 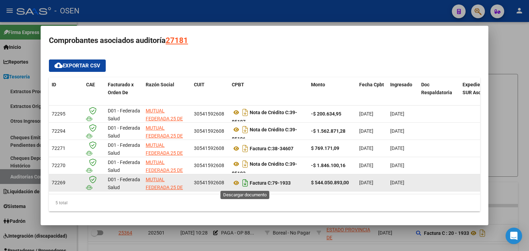 What do you see at coordinates (264, 117) in the screenshot?
I see `strong: 39-85197` at bounding box center [264, 117].